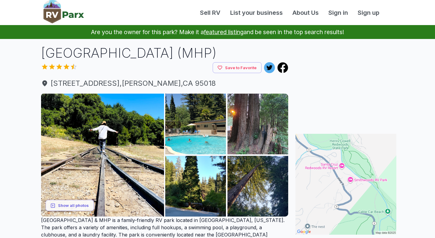  What do you see at coordinates (70, 205) in the screenshot?
I see `button: Show all photos` at bounding box center [70, 205].